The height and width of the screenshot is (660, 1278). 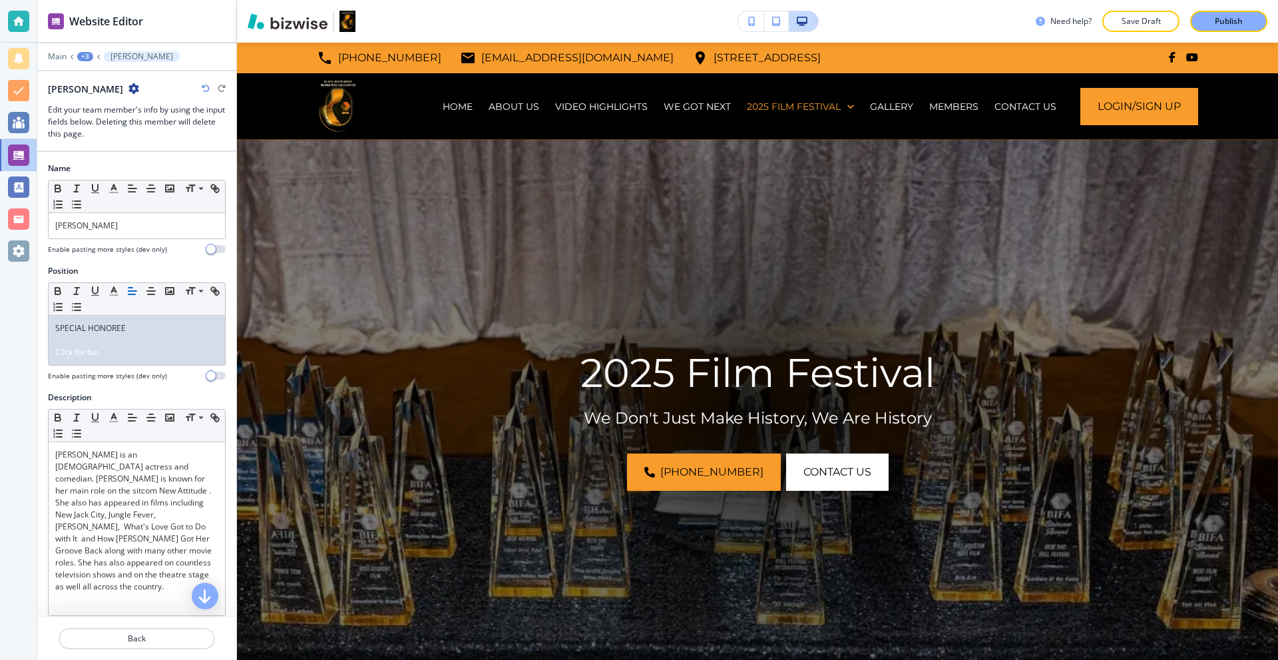 What do you see at coordinates (954, 106) in the screenshot?
I see `p: MEMBERS` at bounding box center [954, 106].